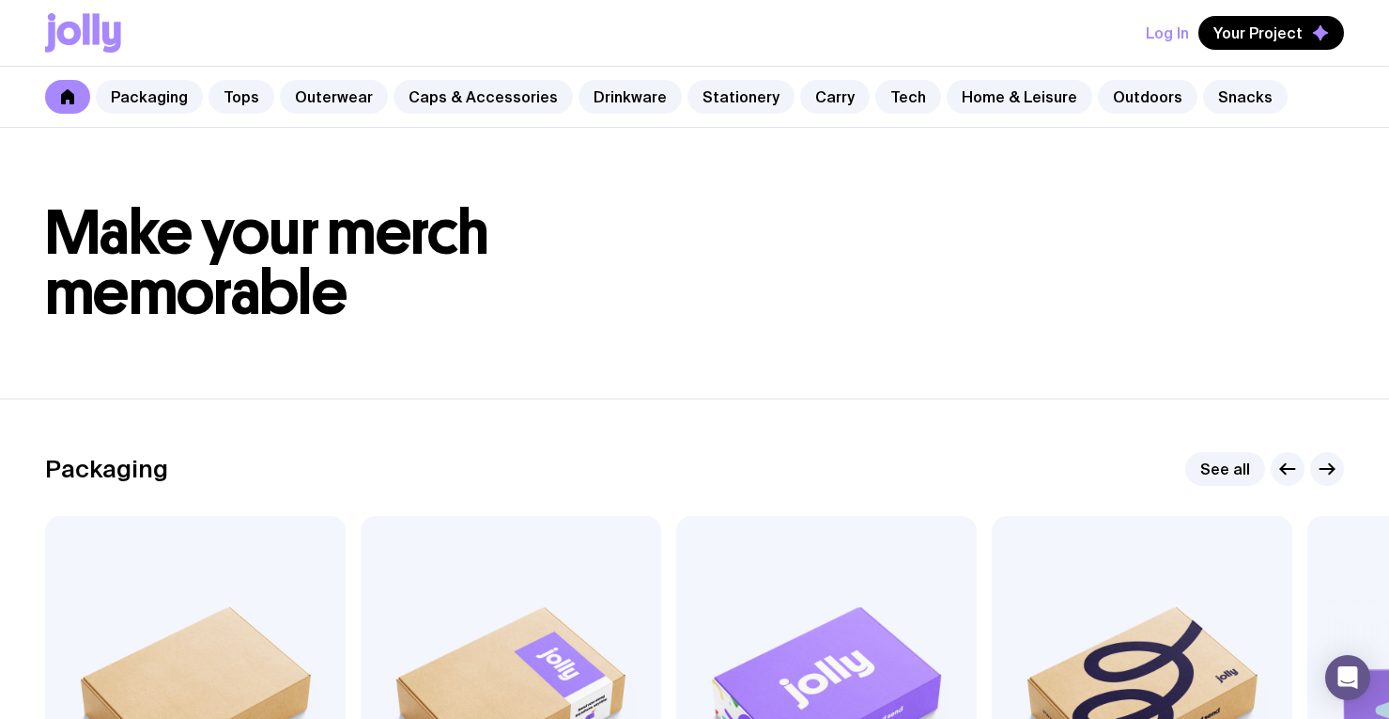  What do you see at coordinates (1019, 97) in the screenshot?
I see `a: Home & Leisure` at bounding box center [1019, 97].